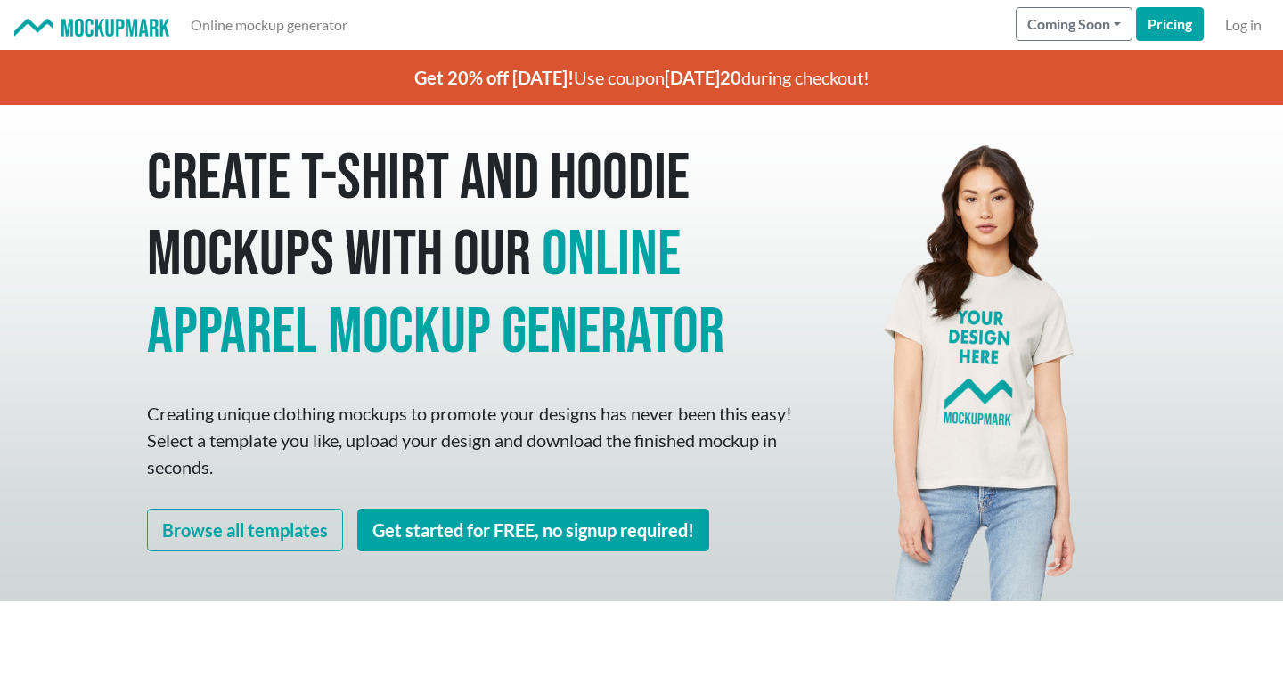 Image resolution: width=1283 pixels, height=693 pixels. I want to click on span: online apparel mockup generator, so click(436, 293).